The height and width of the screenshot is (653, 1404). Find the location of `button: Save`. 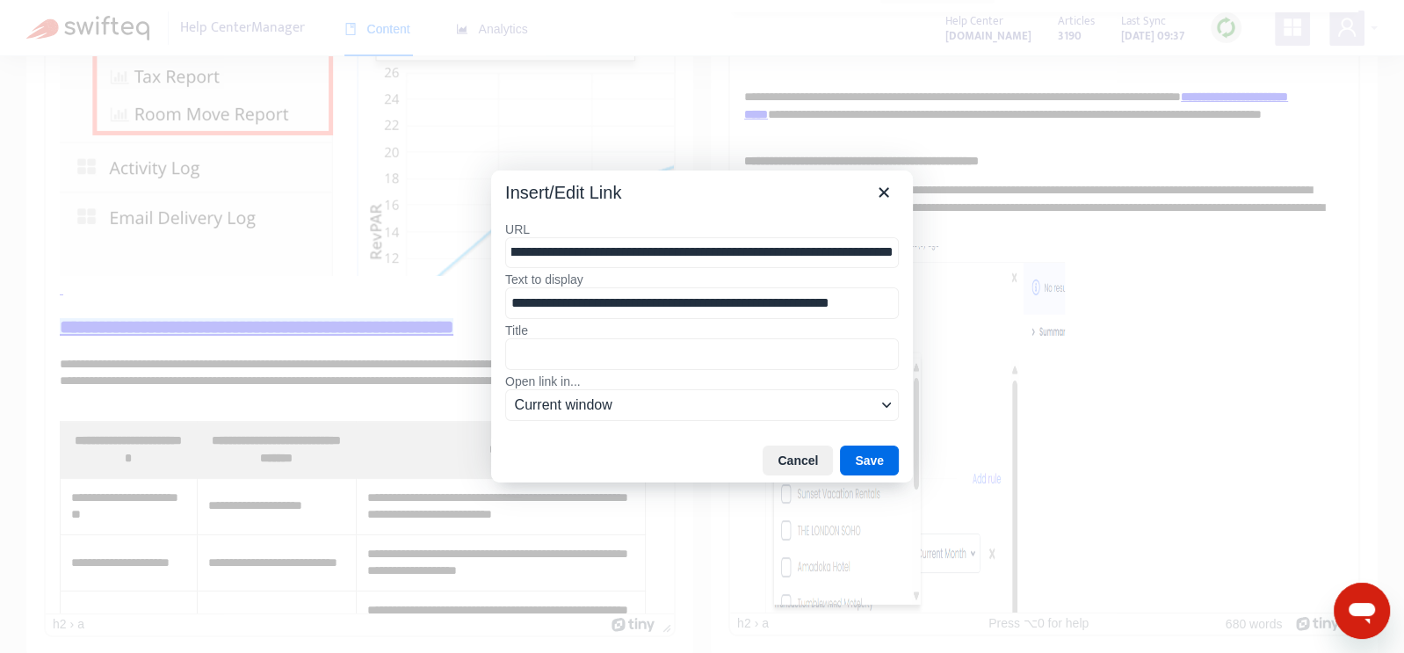

button: Save is located at coordinates (869, 461).